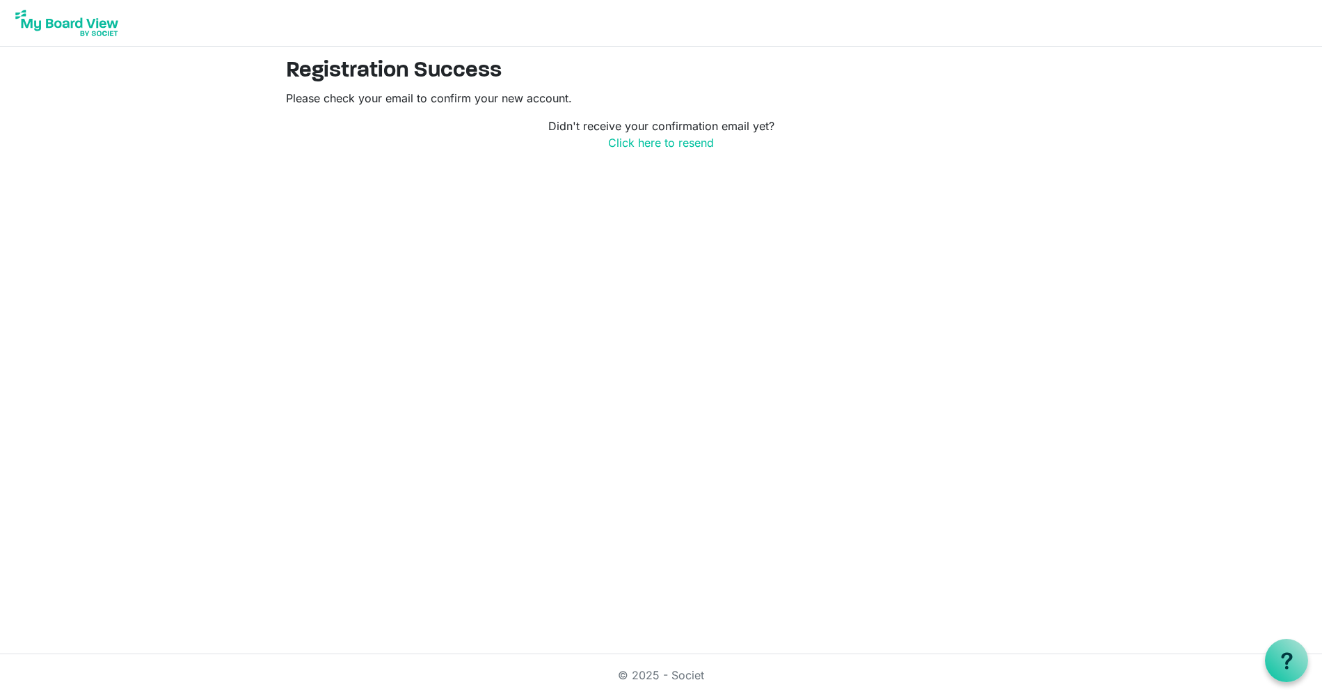  What do you see at coordinates (661, 143) in the screenshot?
I see `a: Click here to resend` at bounding box center [661, 143].